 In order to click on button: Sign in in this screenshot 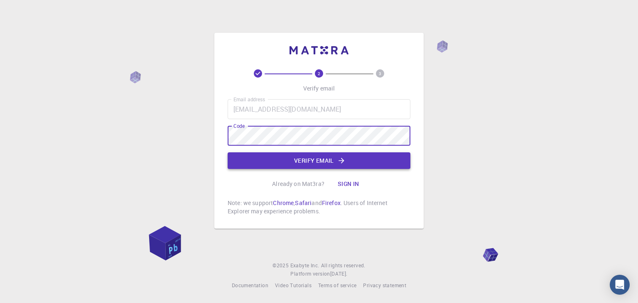, I will do `click(348, 184)`.